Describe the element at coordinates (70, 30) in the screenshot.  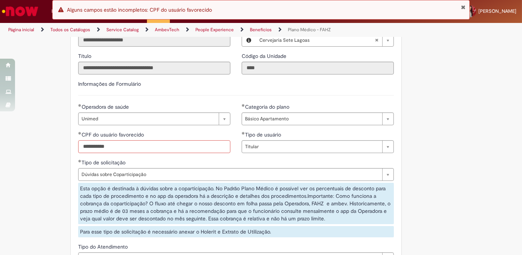
I see `a: Todos os Catálogos` at that location.